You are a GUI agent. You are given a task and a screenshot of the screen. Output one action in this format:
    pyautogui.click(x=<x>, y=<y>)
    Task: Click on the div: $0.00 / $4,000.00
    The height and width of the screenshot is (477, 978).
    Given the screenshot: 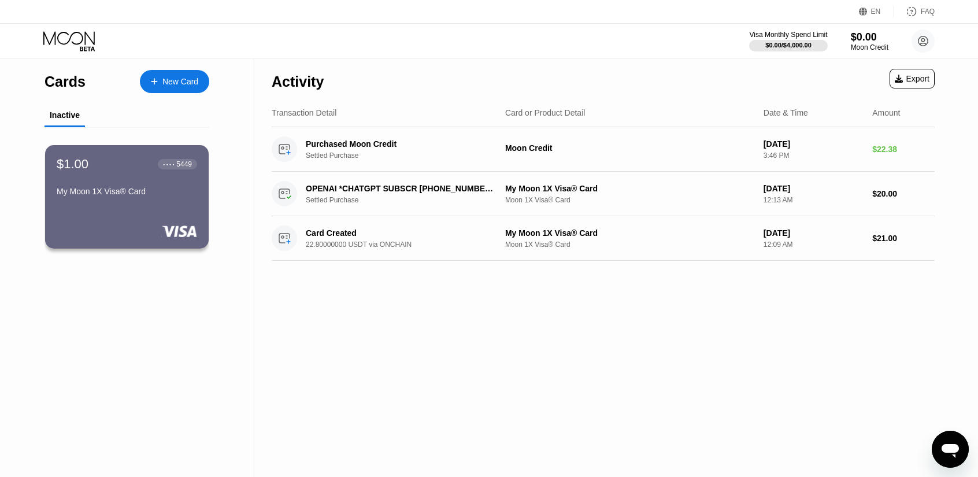 What is the action you would take?
    pyautogui.click(x=788, y=45)
    